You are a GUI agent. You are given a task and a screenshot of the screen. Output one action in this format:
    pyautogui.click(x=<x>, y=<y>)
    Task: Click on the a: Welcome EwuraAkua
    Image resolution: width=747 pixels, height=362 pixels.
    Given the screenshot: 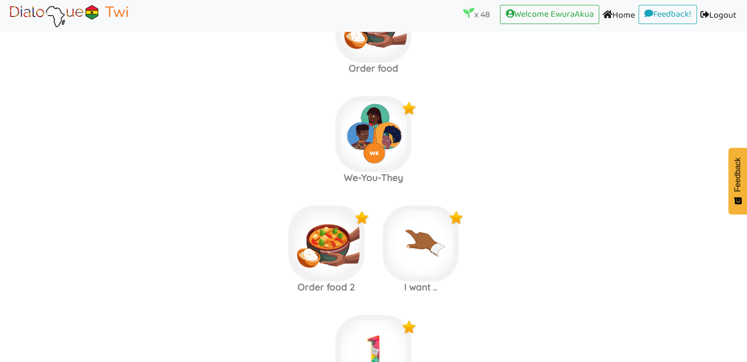 What is the action you would take?
    pyautogui.click(x=549, y=15)
    